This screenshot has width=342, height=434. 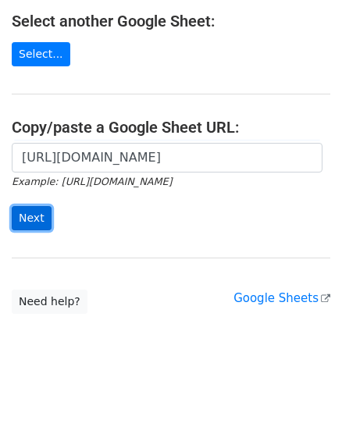 I want to click on h4: Copy/paste a Google Sheet URL:, so click(x=171, y=127).